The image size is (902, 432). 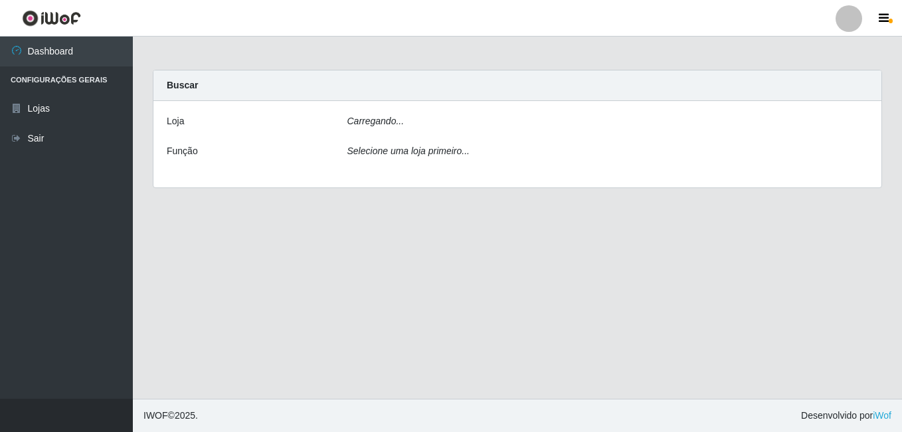 I want to click on img: CoreUI Logo, so click(x=51, y=18).